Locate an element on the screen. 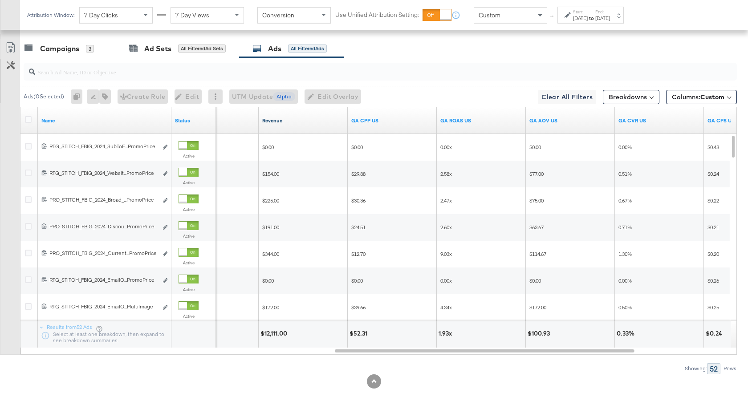 The width and height of the screenshot is (748, 413). div: Campaigns is located at coordinates (60, 49).